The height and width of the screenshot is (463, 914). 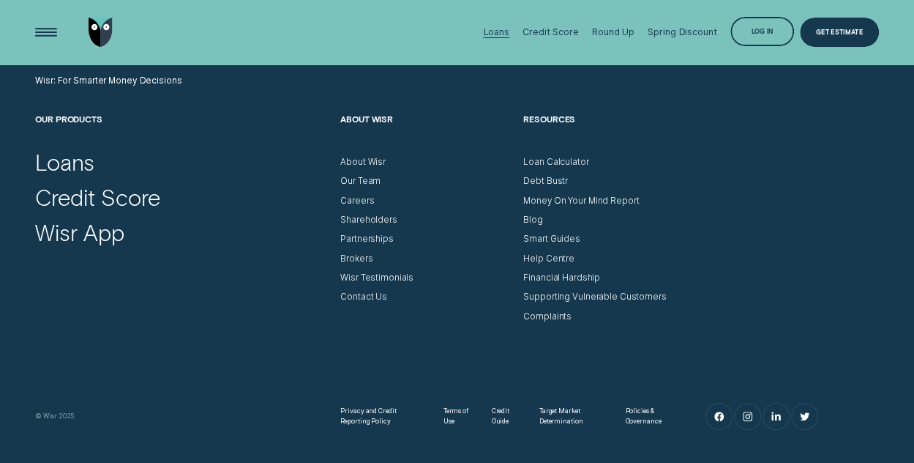 What do you see at coordinates (805, 416) in the screenshot?
I see `a: Twitter` at bounding box center [805, 416].